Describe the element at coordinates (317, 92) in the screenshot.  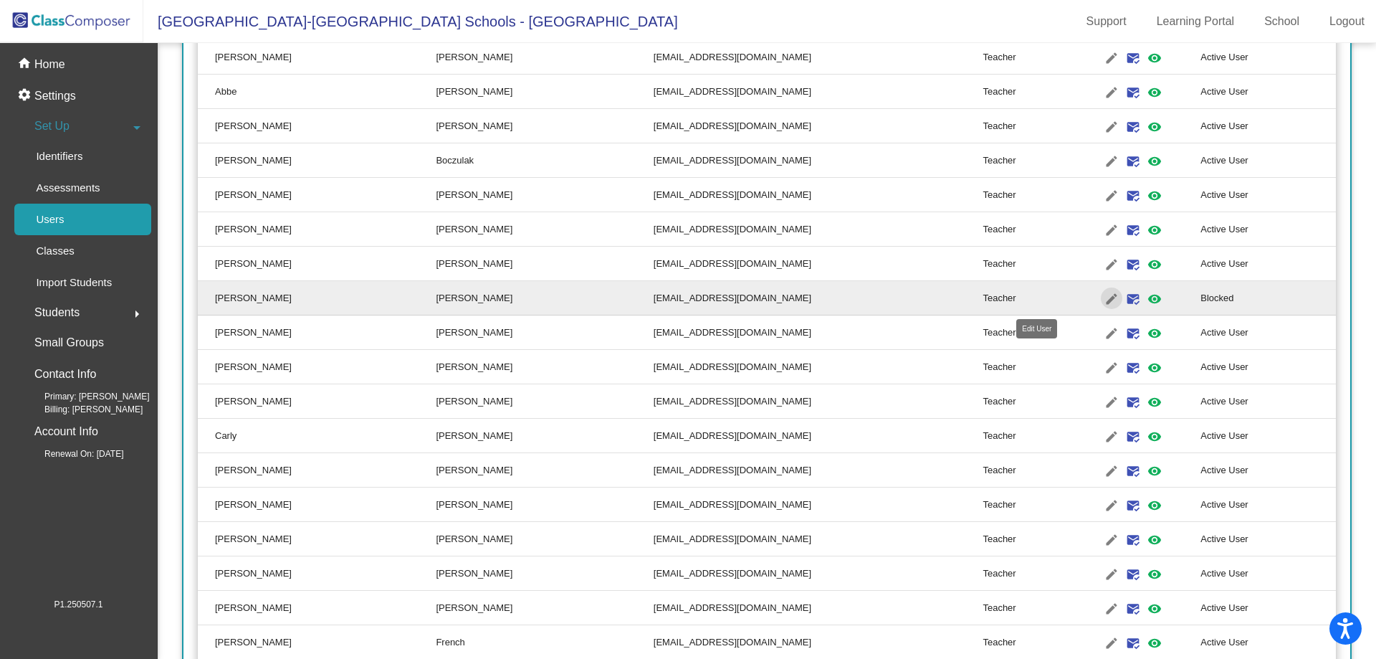
I see `td: Abbe` at that location.